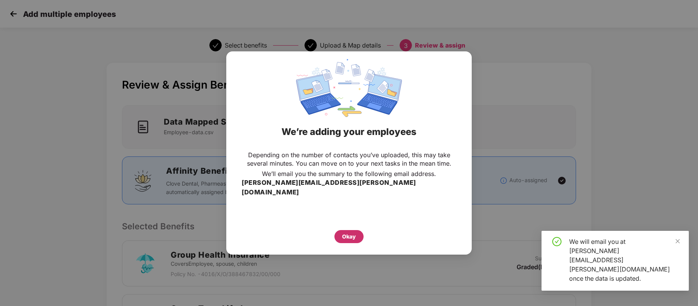 This screenshot has width=698, height=306. What do you see at coordinates (349, 88) in the screenshot?
I see `img: svg+xml;base64,PHN2ZyBpZD0iRGF0YV9zeW5jaW5nIiB4bWxucz0iaHR0cDovL3d3dy53My5vcmcvMjAwMC9zdmciIHdpZH...` at bounding box center [349, 88].